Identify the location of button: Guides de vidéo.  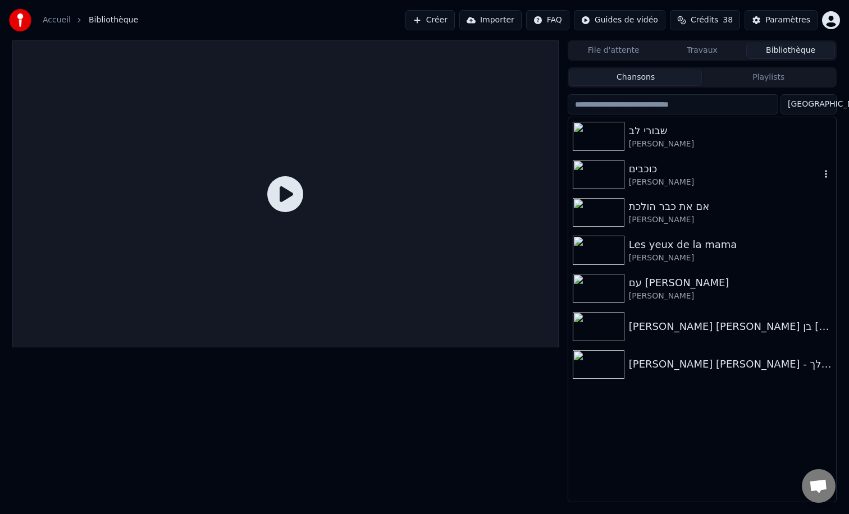
(619, 20).